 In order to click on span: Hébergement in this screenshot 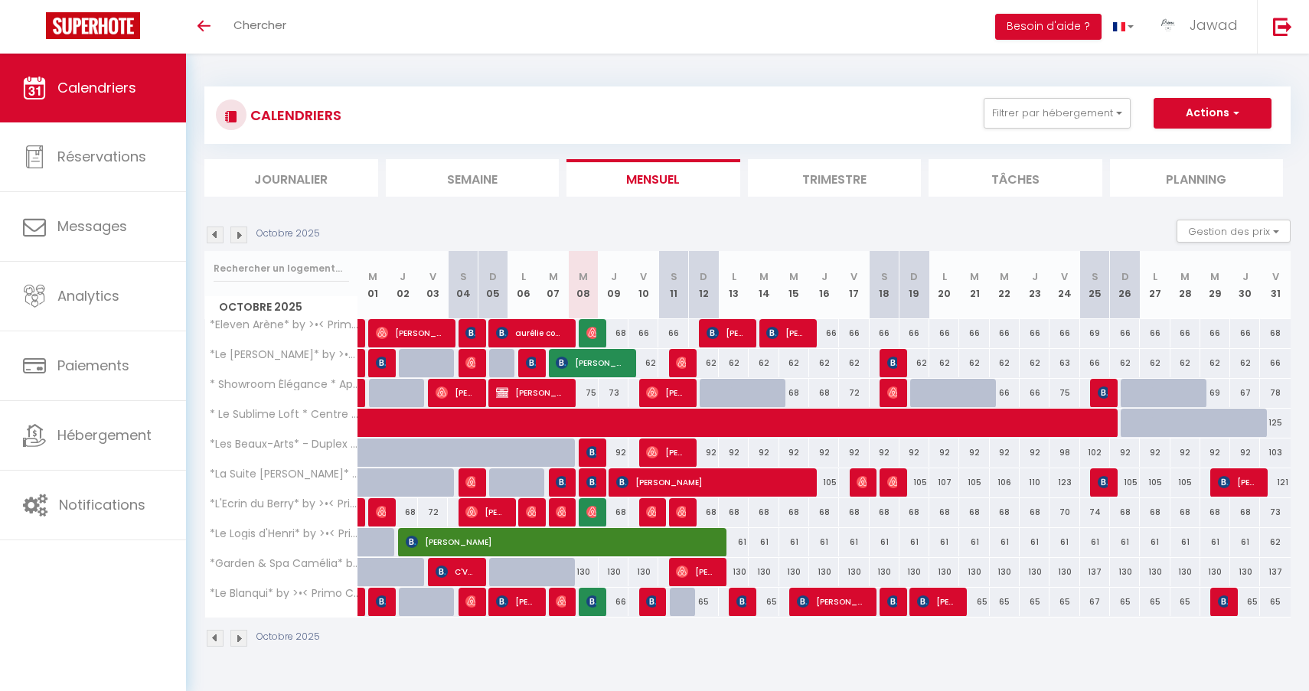, I will do `click(104, 435)`.